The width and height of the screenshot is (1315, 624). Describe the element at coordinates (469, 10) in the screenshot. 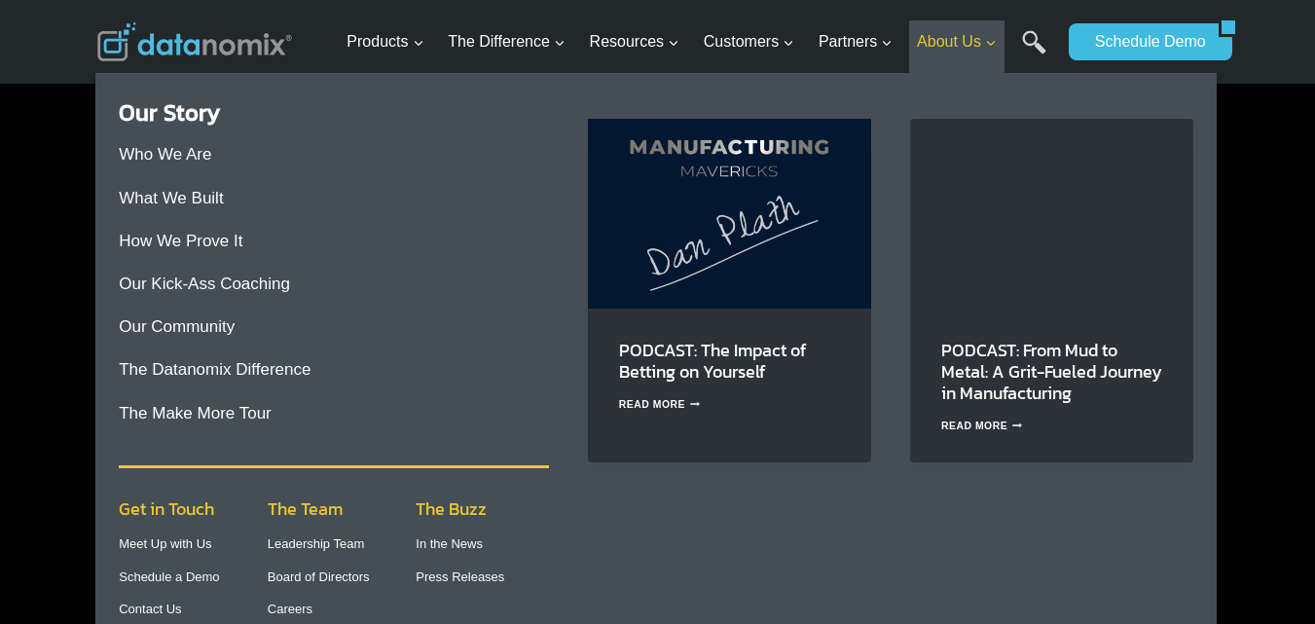

I see `span: Last Name` at that location.